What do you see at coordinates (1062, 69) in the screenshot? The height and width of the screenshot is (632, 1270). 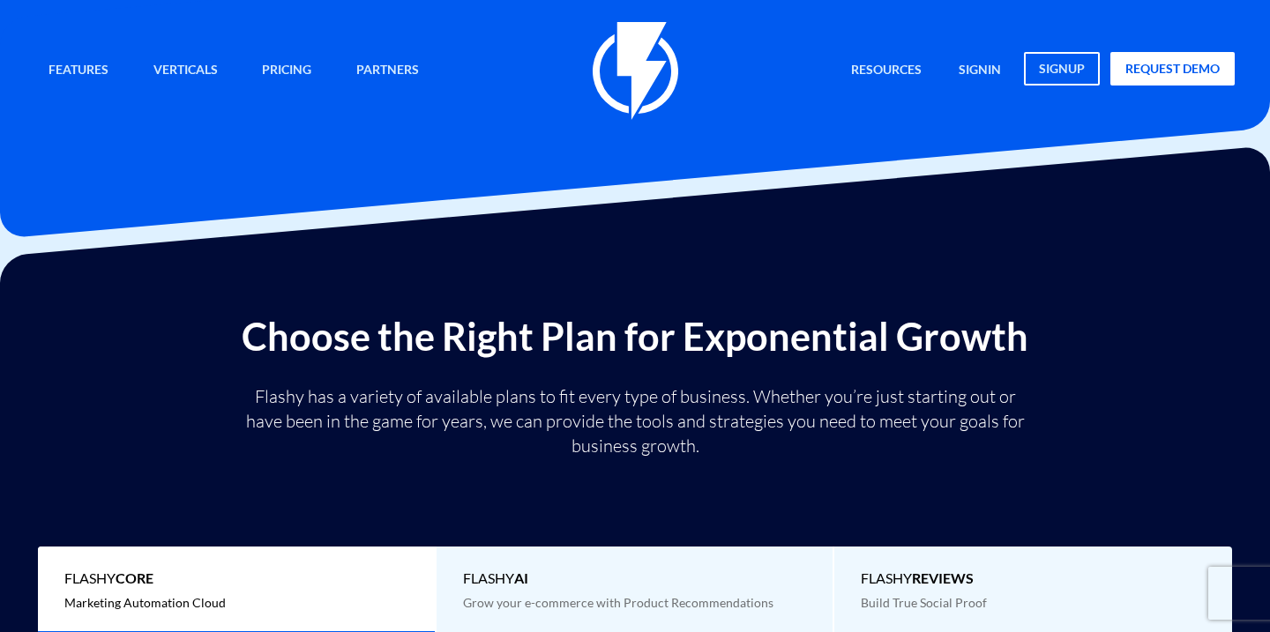 I see `a: signup` at bounding box center [1062, 69].